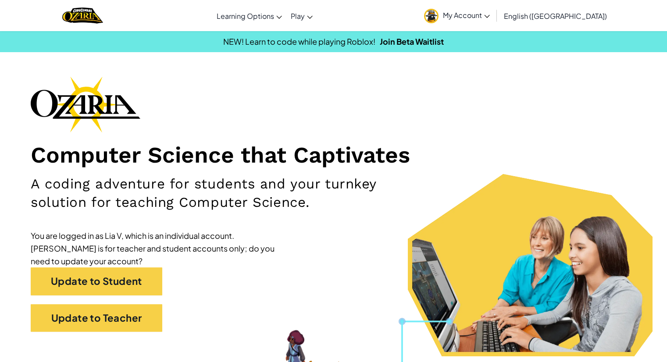 This screenshot has height=362, width=667. Describe the element at coordinates (412, 41) in the screenshot. I see `a: Join Beta Waitlist` at that location.